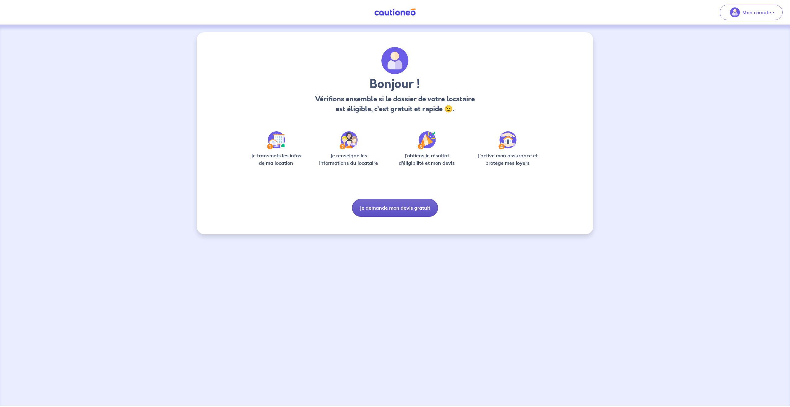 The width and height of the screenshot is (790, 407). I want to click on h3: Bonjour !, so click(395, 84).